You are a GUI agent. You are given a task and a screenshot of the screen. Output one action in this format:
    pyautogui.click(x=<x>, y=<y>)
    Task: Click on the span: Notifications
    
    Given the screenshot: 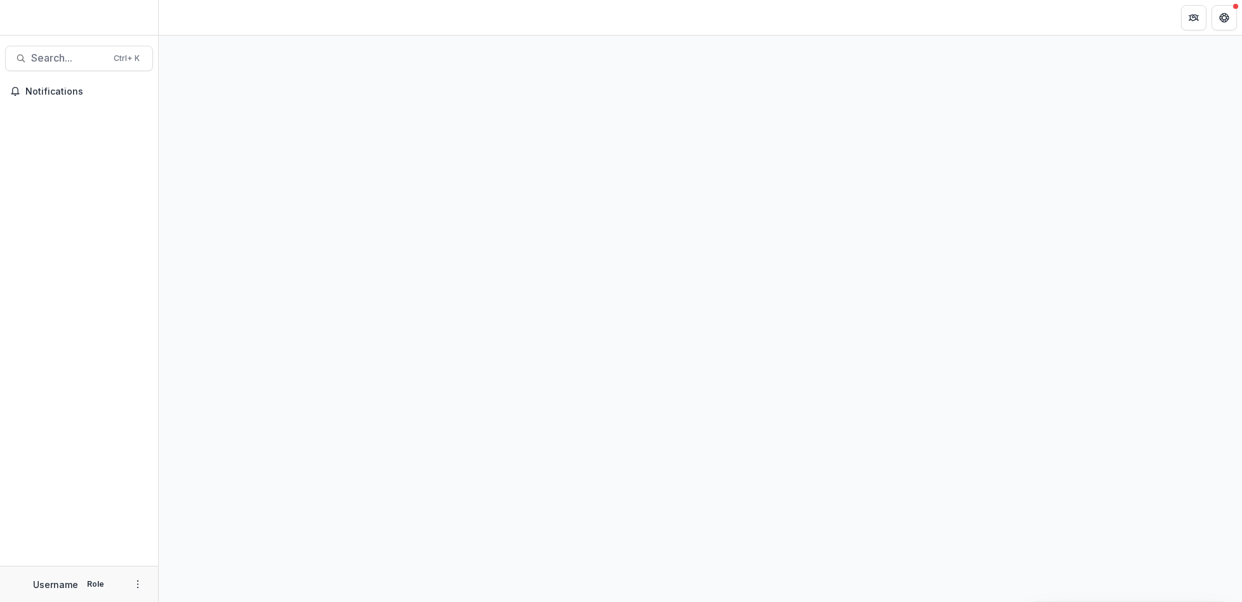 What is the action you would take?
    pyautogui.click(x=86, y=91)
    